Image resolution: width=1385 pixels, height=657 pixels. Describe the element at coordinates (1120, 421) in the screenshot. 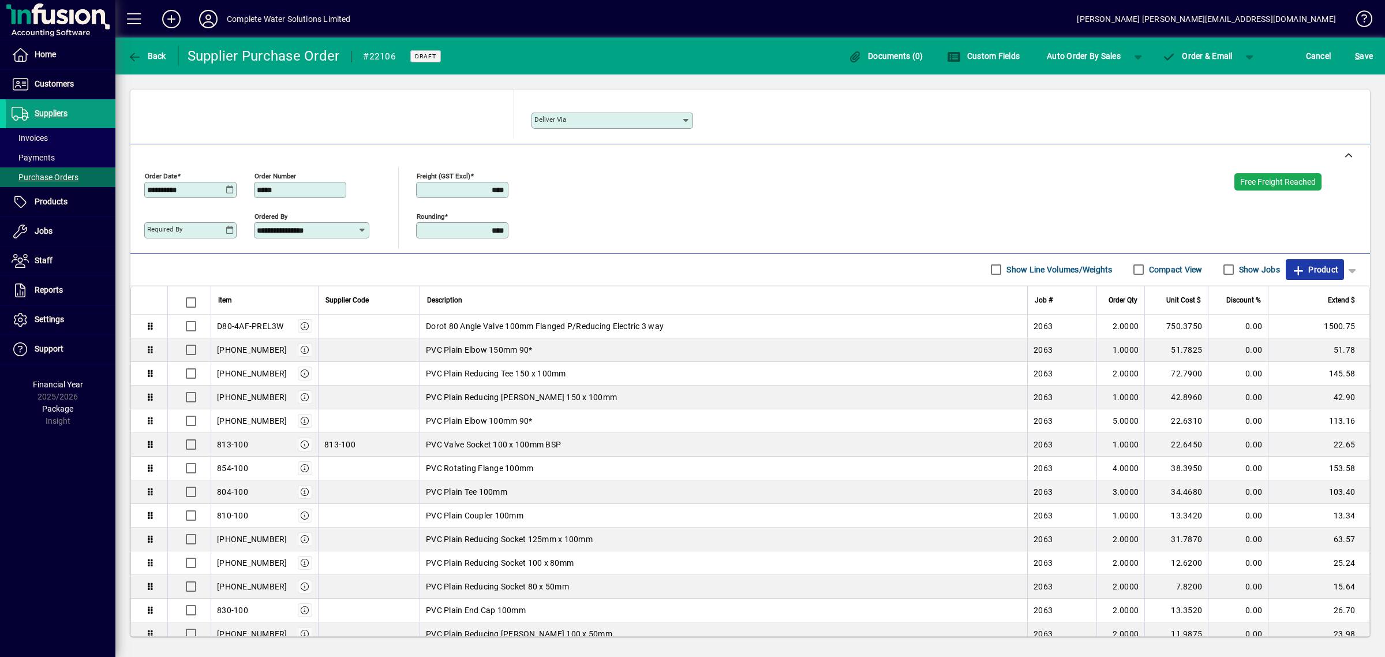

I see `td: 5.0000` at that location.